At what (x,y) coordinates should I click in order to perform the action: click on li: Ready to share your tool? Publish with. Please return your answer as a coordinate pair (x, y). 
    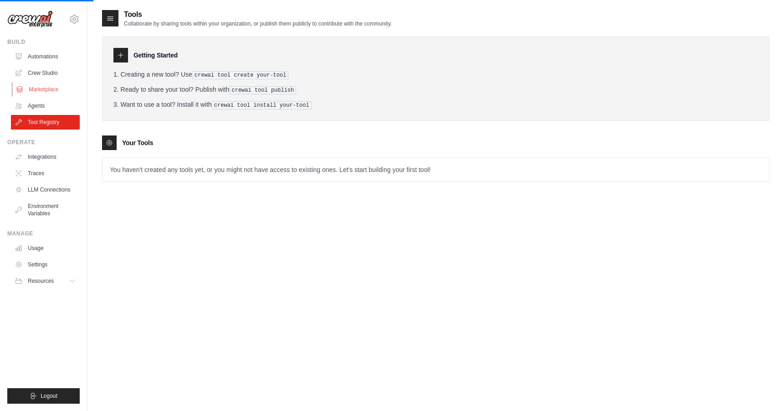
    Looking at the image, I should click on (436, 89).